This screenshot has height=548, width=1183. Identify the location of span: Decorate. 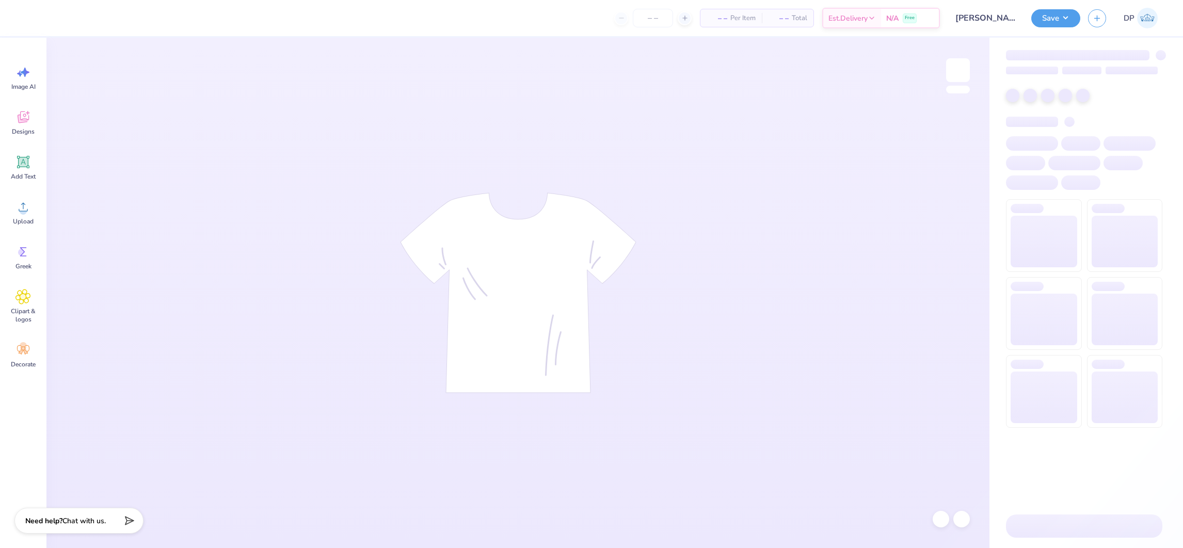
(23, 364).